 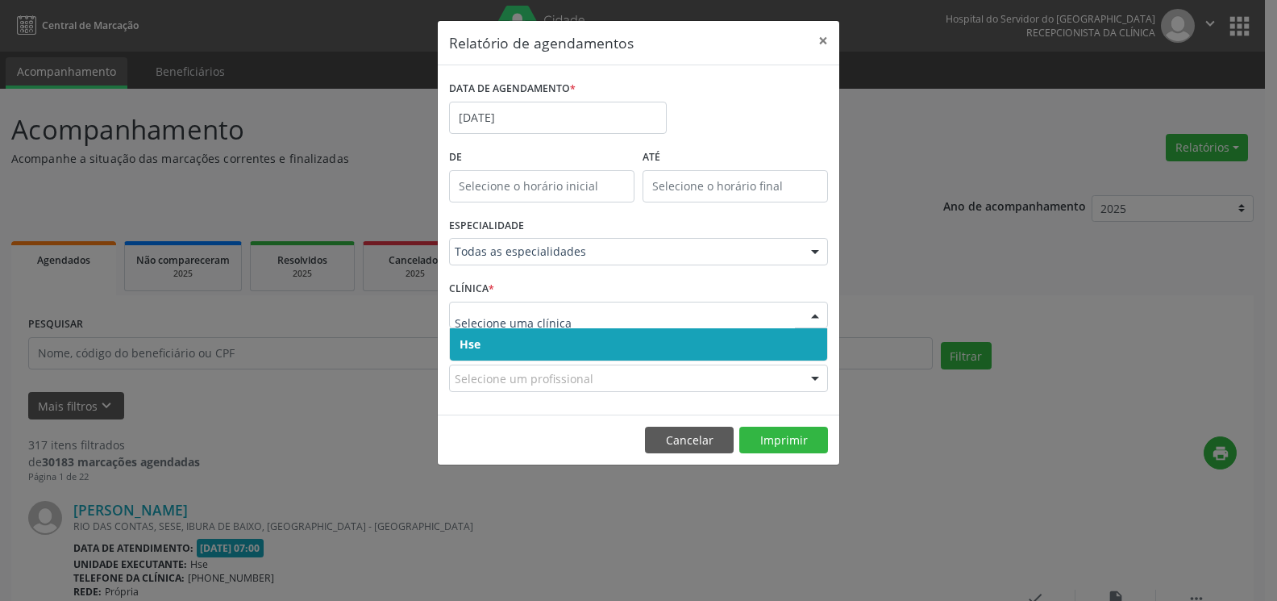 I want to click on input: Selecione uma data ou intervalo, so click(x=558, y=118).